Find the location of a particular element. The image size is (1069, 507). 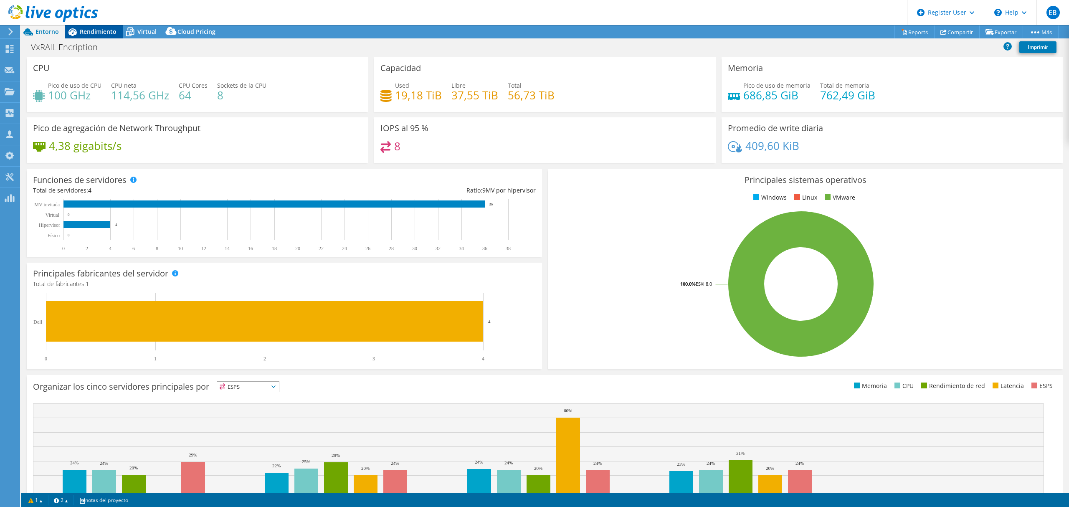

text: MV invitada is located at coordinates (47, 205).